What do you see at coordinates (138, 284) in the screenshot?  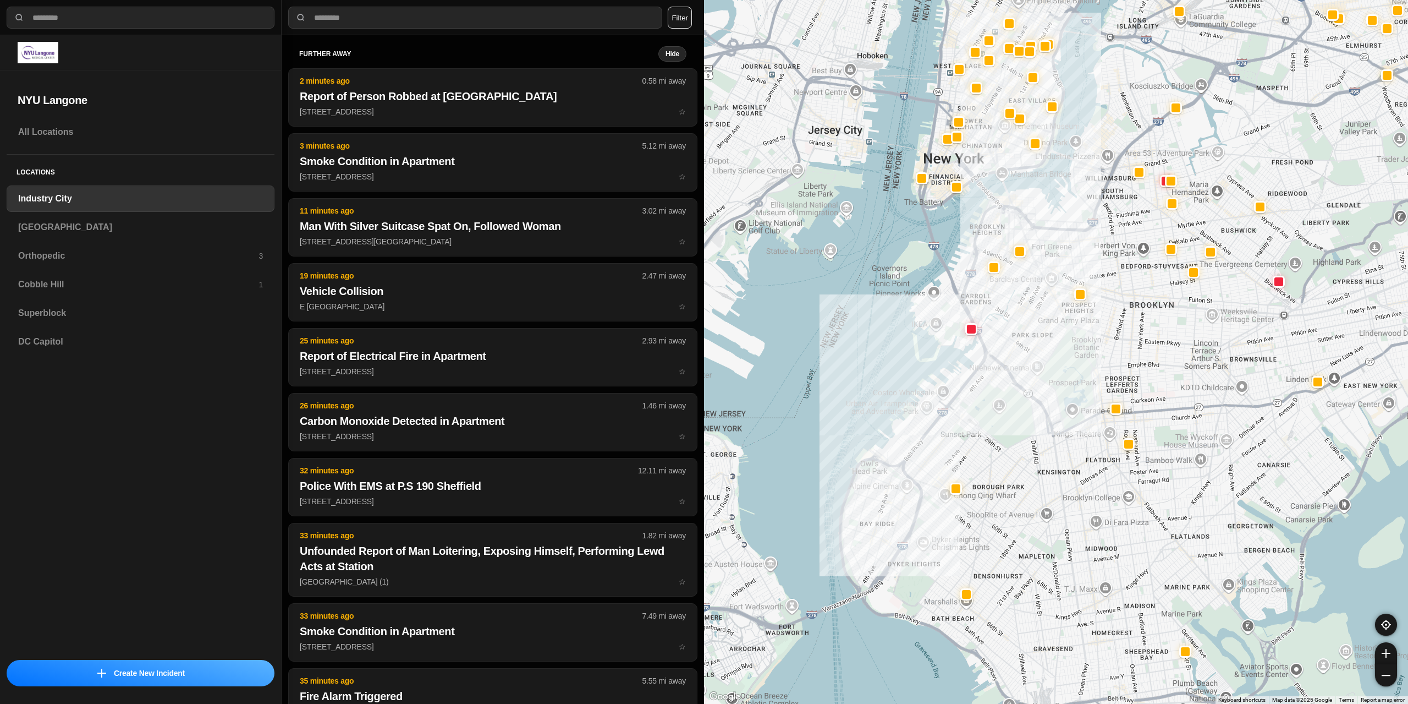 I see `h3: Cobble Hill` at bounding box center [138, 284].